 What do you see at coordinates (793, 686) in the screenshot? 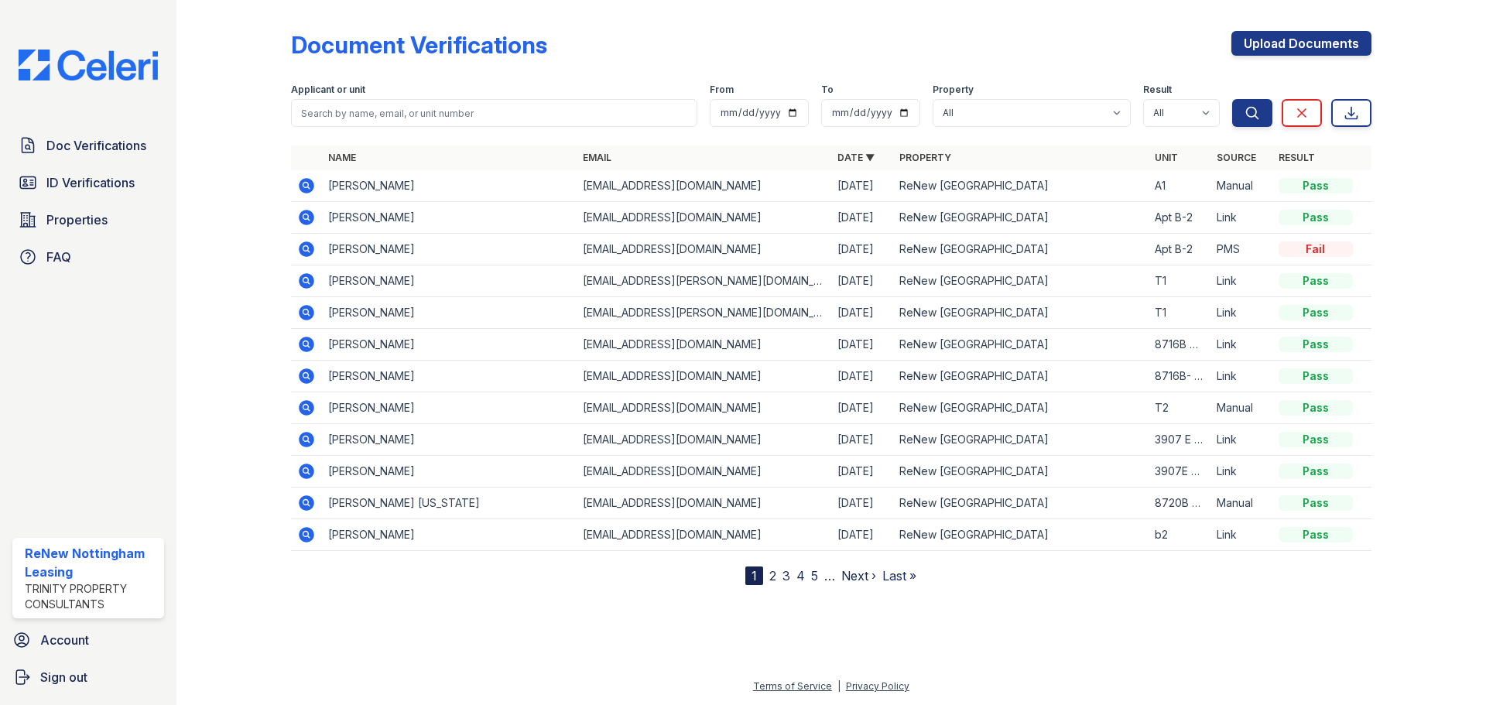
I see `a: Terms of Service` at bounding box center [793, 686].